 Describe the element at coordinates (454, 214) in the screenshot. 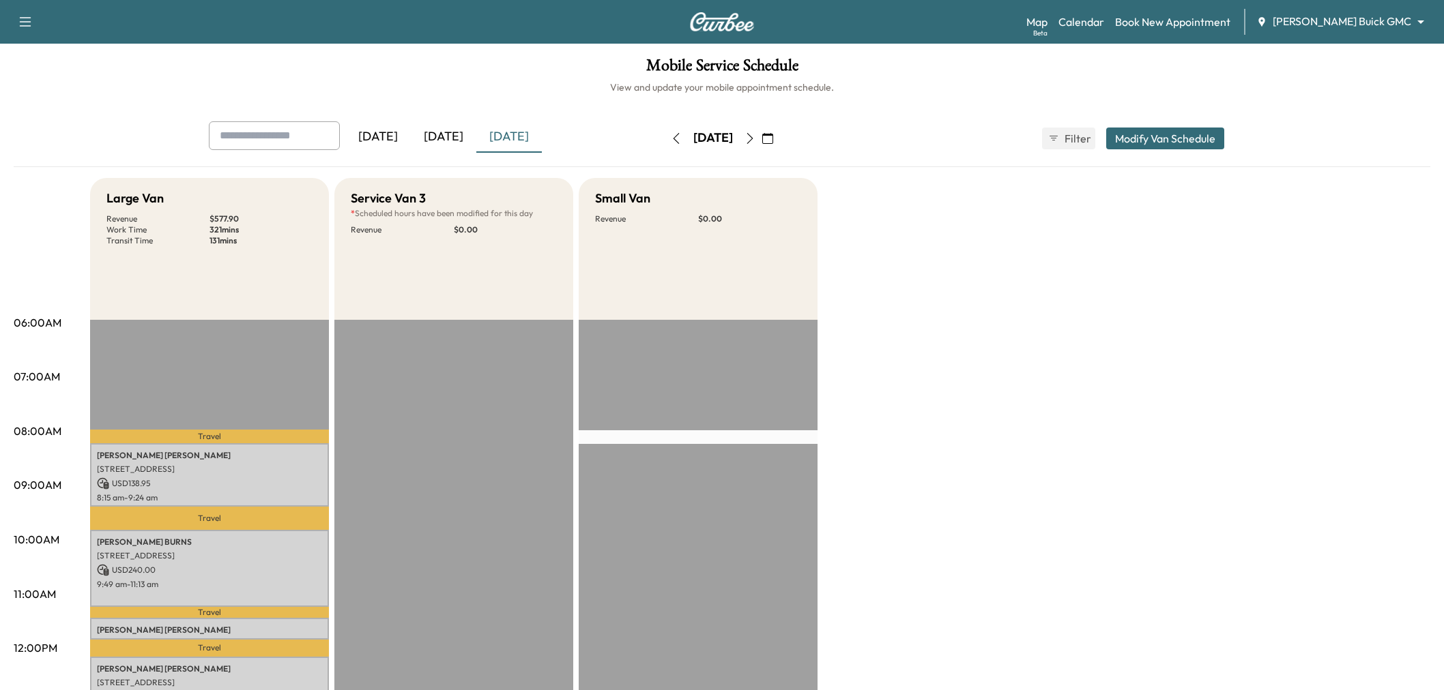

I see `p: Scheduled hours have been modified for this day` at that location.